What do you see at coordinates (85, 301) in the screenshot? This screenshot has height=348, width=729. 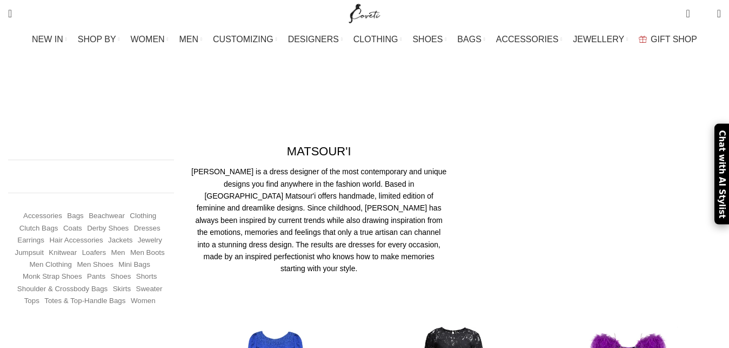 I see `a: Totes & Top-Handle Bags (361 items)` at bounding box center [85, 301].